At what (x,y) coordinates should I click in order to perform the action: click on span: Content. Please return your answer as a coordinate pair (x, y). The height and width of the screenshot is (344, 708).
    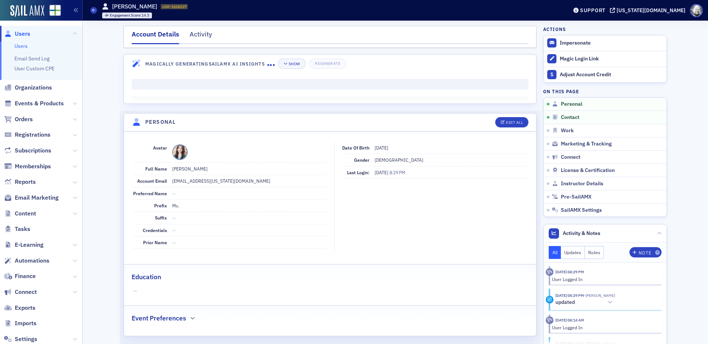
    Looking at the image, I should click on (25, 214).